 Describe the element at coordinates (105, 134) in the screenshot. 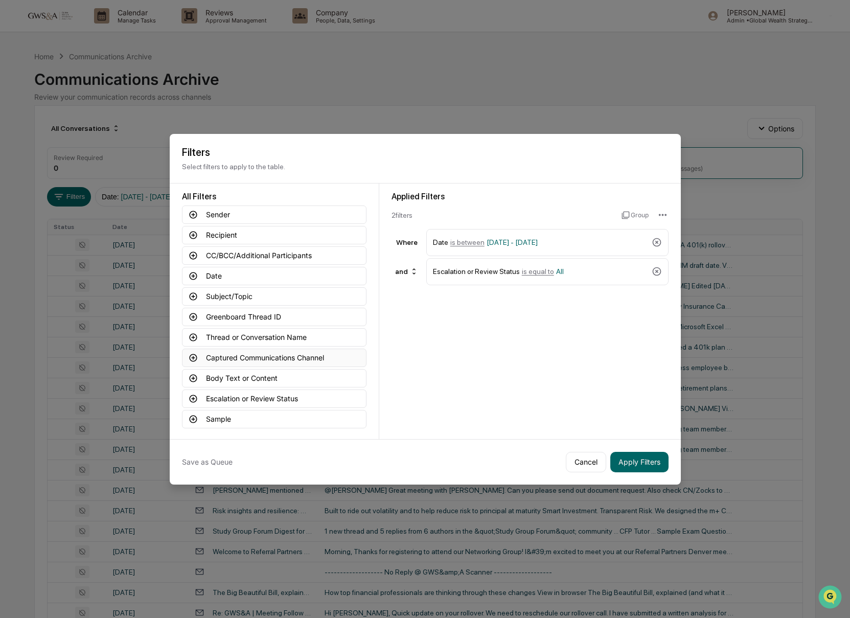

I see `span: Attestations` at that location.